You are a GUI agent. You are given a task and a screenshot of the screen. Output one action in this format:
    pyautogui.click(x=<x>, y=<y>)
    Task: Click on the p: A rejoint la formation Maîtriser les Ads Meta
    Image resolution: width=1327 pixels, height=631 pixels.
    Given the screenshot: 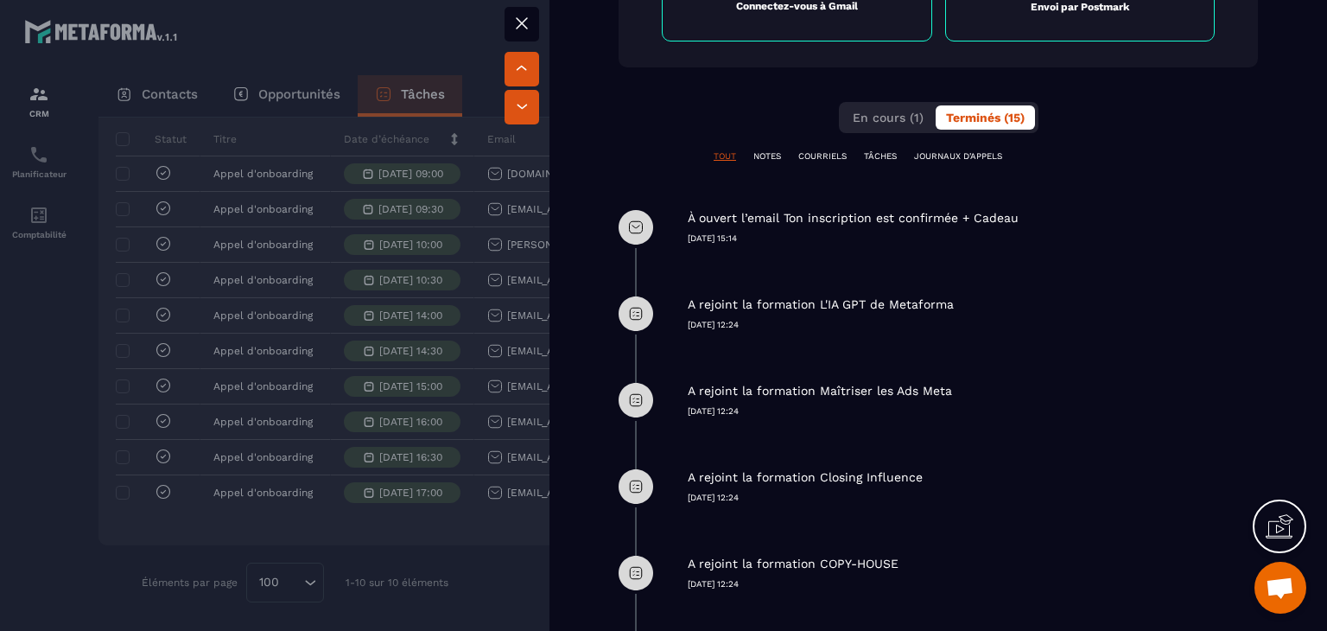 What is the action you would take?
    pyautogui.click(x=820, y=391)
    